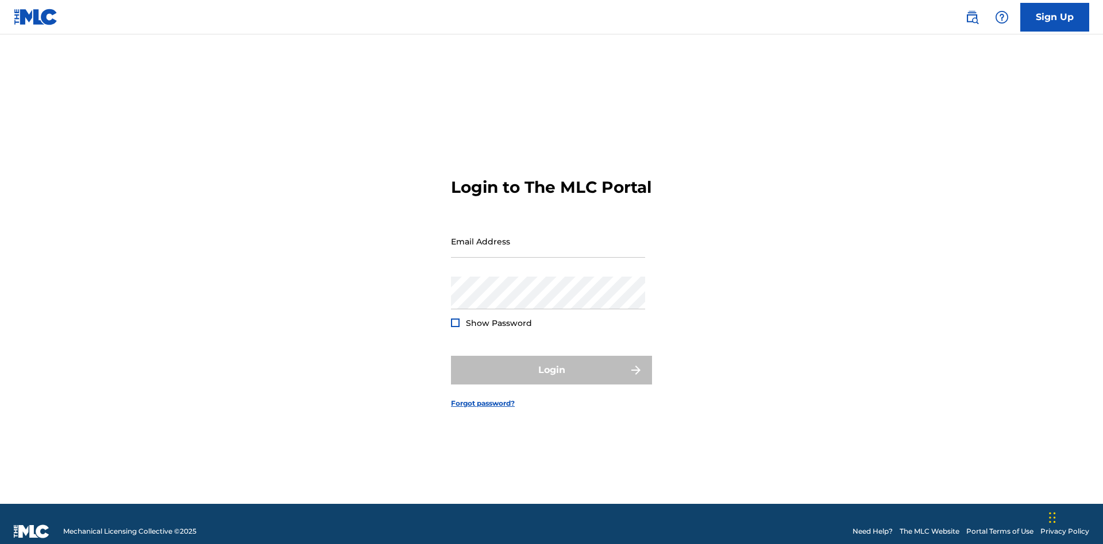  Describe the element at coordinates (1074, 517) in the screenshot. I see `div: Chat Widget` at that location.